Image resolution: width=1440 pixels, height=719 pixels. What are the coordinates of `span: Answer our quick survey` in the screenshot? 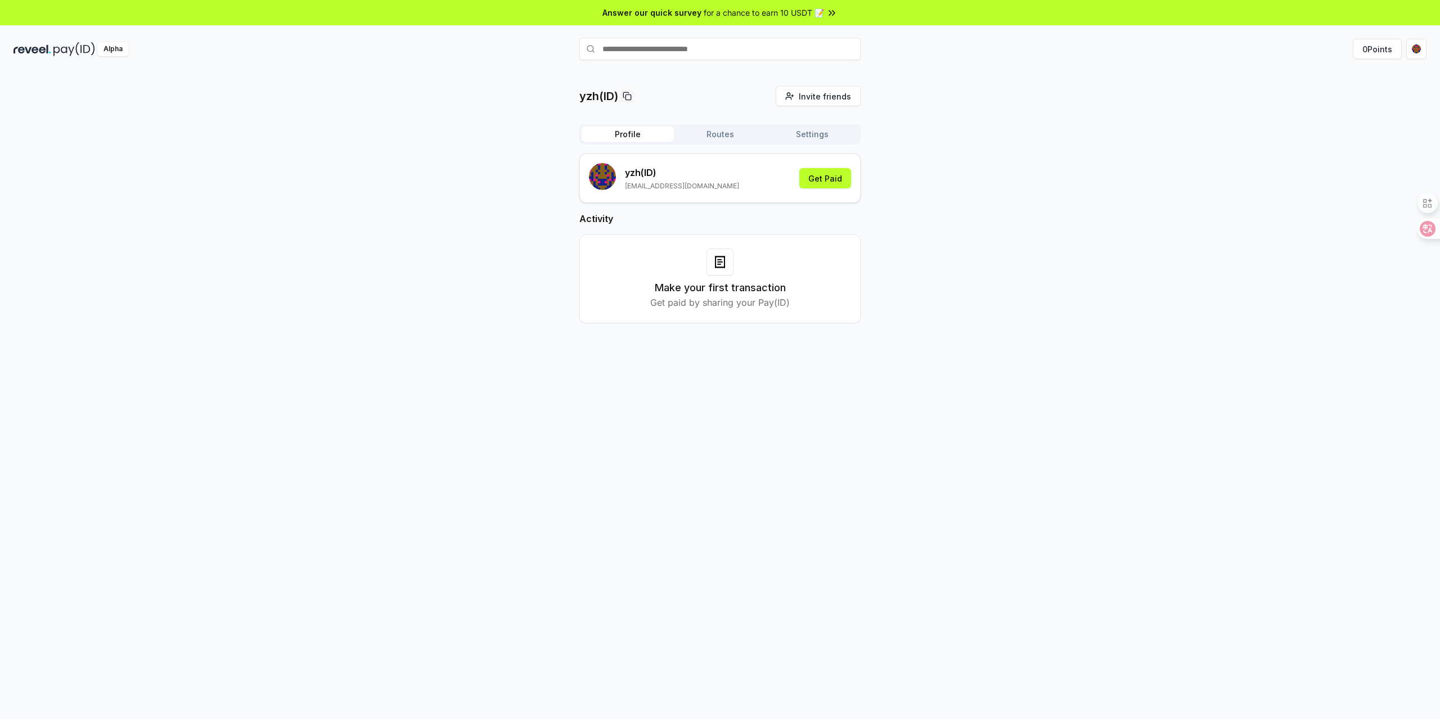 It's located at (652, 12).